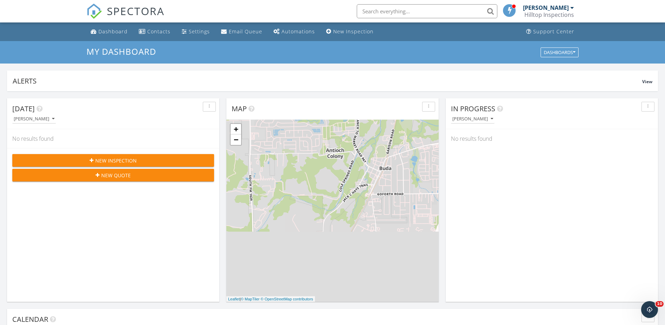 This screenshot has width=665, height=325. Describe the element at coordinates (113, 161) in the screenshot. I see `button: New Inspection` at that location.